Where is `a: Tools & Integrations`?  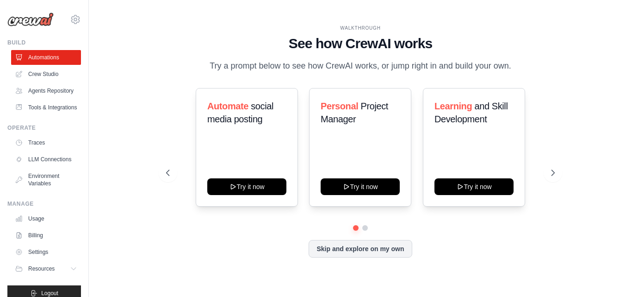
a: Tools & Integrations is located at coordinates (46, 107).